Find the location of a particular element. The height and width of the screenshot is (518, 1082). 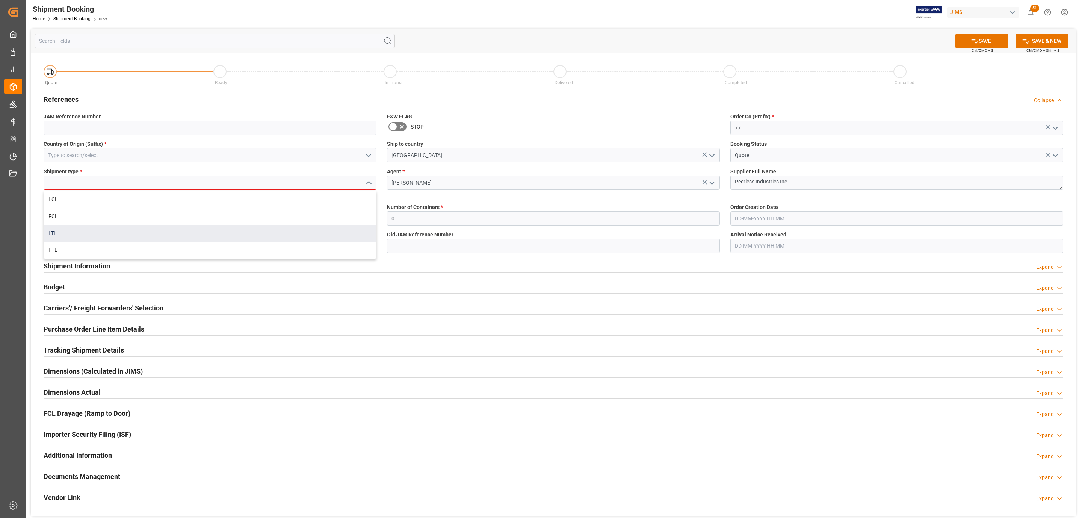

span: JAM Reference Number is located at coordinates (72, 116).